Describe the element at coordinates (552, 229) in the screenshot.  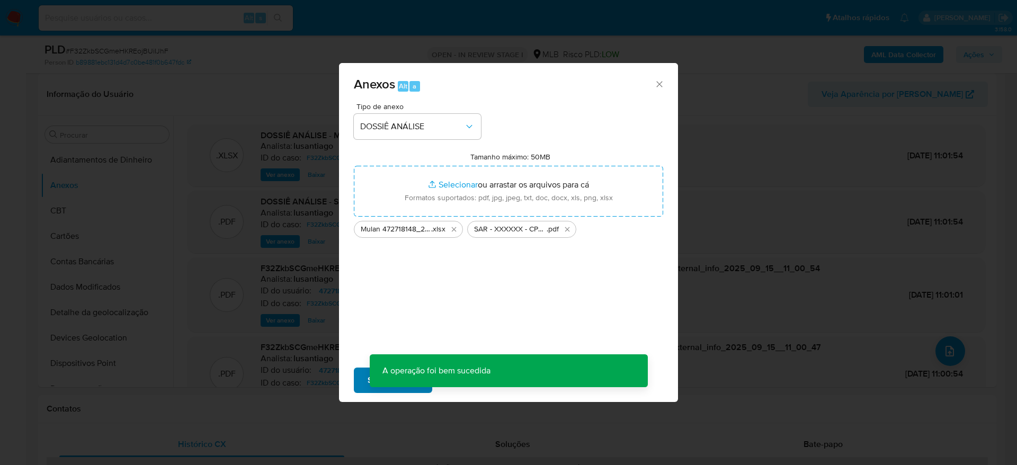
I see `span: .pdf` at that location.